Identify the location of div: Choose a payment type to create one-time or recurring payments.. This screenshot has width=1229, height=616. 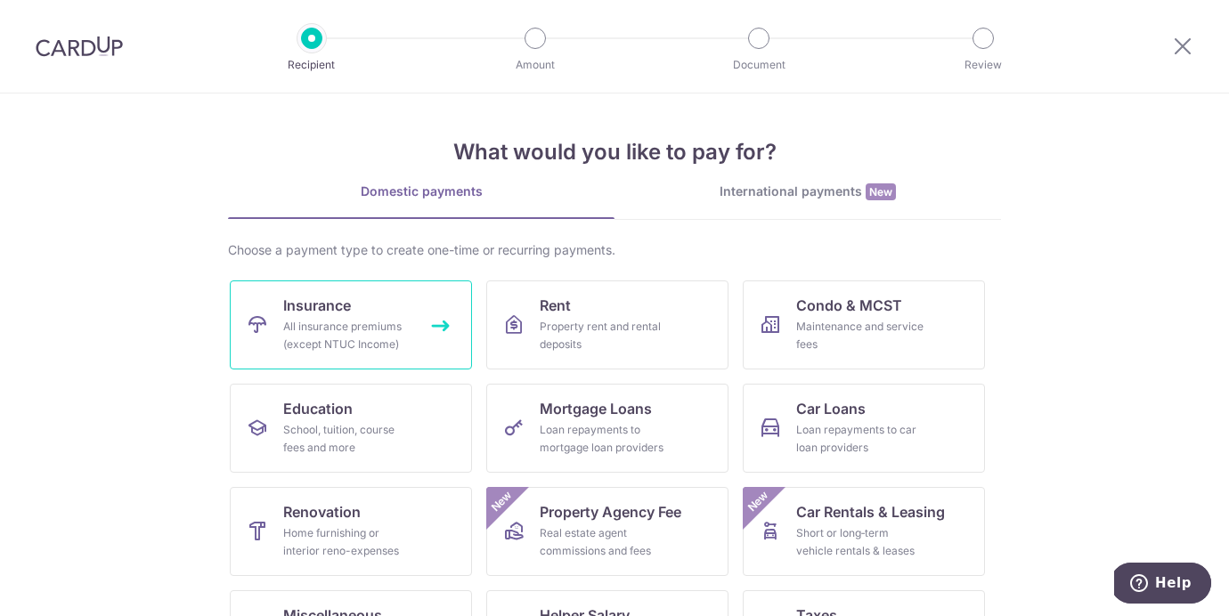
(614, 250).